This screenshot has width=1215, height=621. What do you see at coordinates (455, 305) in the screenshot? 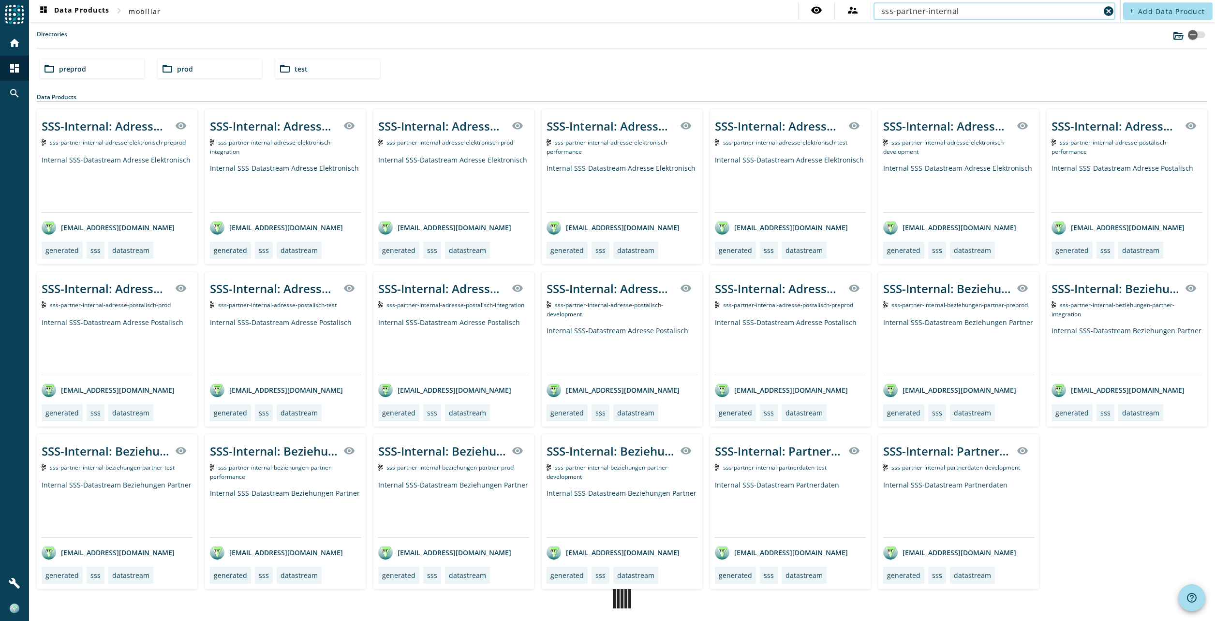
I see `span: Kafka Topic: sss-partner-internal-adresse-postalisch-integration` at bounding box center [455, 305].